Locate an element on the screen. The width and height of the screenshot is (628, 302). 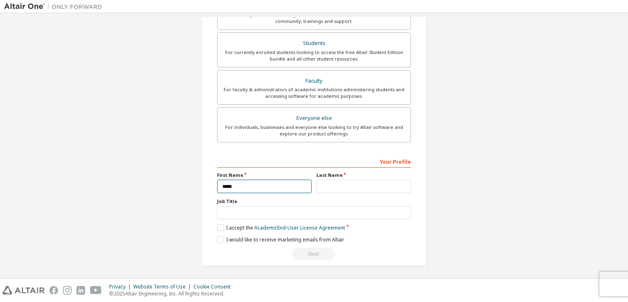
a: Academic End-User License Agreement is located at coordinates (300, 227).